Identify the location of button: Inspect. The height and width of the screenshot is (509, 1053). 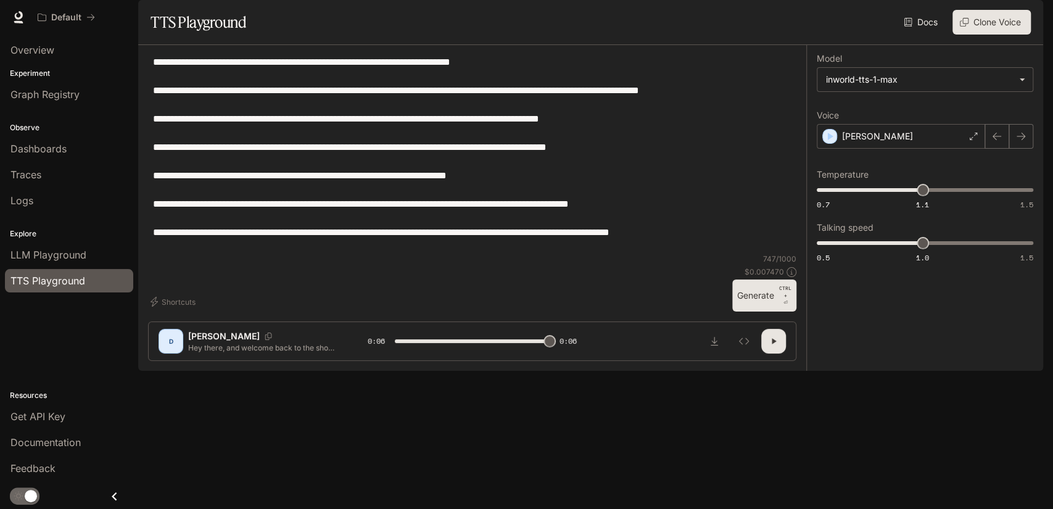
(744, 341).